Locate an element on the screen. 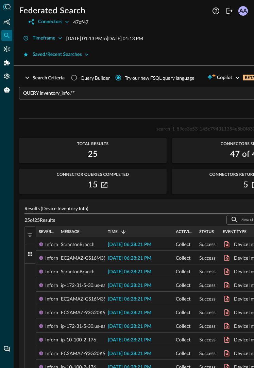 The height and width of the screenshot is (368, 254). p: 47 of 47 is located at coordinates (81, 22).